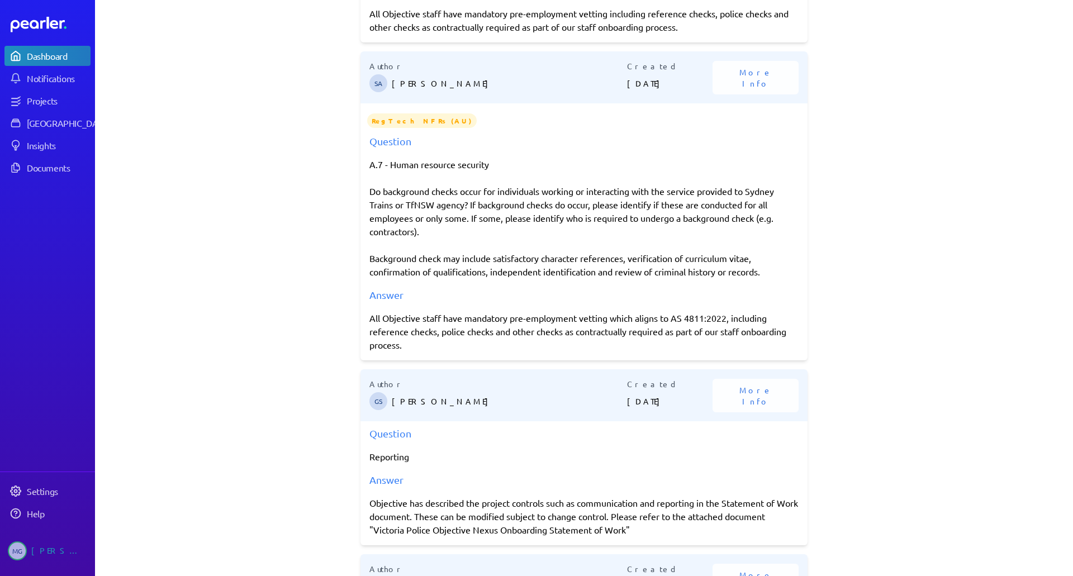  What do you see at coordinates (379, 83) in the screenshot?
I see `span: Steve Ackermann` at bounding box center [379, 83].